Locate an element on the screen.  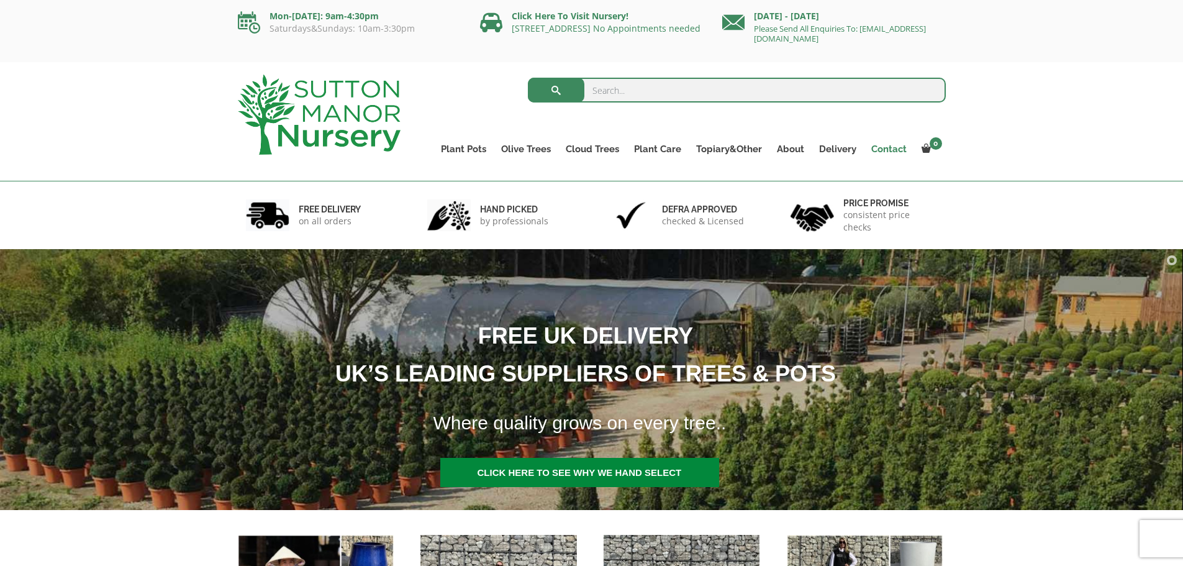
a: Delivery is located at coordinates (837, 149).